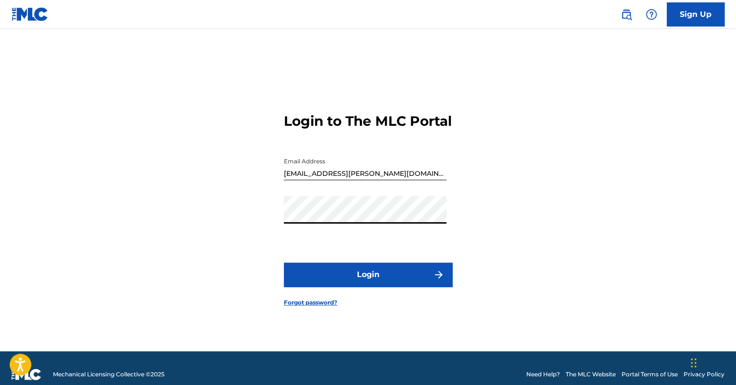  Describe the element at coordinates (439, 274) in the screenshot. I see `img: f7272a7cc735f4ea7f67.svg` at that location.